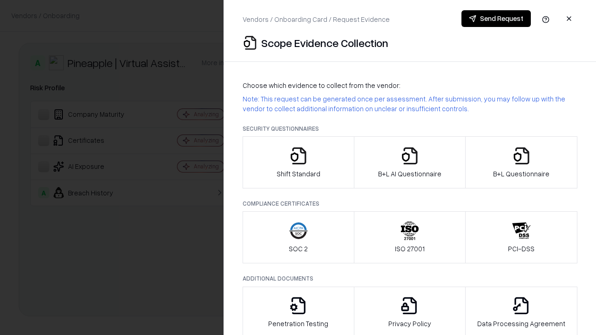 The height and width of the screenshot is (335, 596). What do you see at coordinates (299, 163) in the screenshot?
I see `button: Shift Standard` at bounding box center [299, 163].